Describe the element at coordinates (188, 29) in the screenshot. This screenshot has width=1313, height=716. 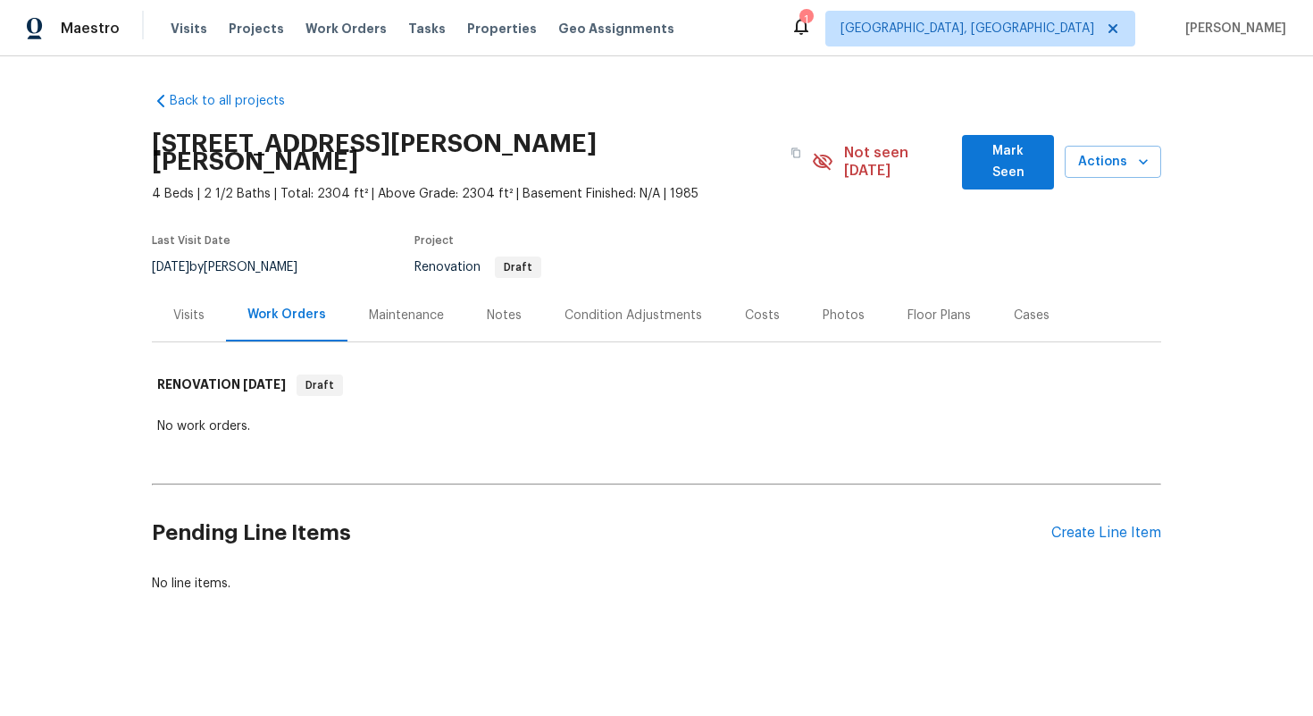
I see `span: Visits` at that location.